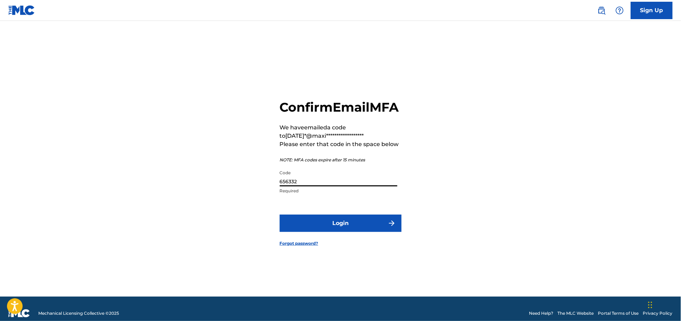 The image size is (681, 321). Describe the element at coordinates (602, 10) in the screenshot. I see `a: Public Search` at that location.